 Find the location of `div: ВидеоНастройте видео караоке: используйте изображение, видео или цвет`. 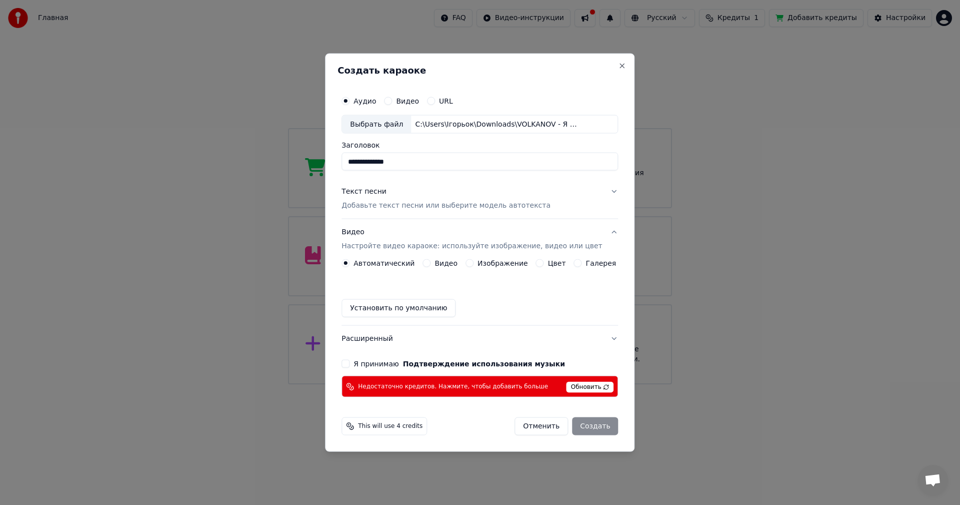

div: ВидеоНастройте видео караоке: используйте изображение, видео или цвет is located at coordinates (480, 292).